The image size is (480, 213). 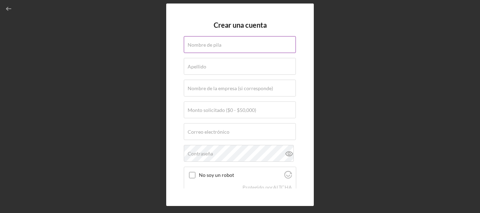 I want to click on font: Correo electrónico, so click(x=208, y=132).